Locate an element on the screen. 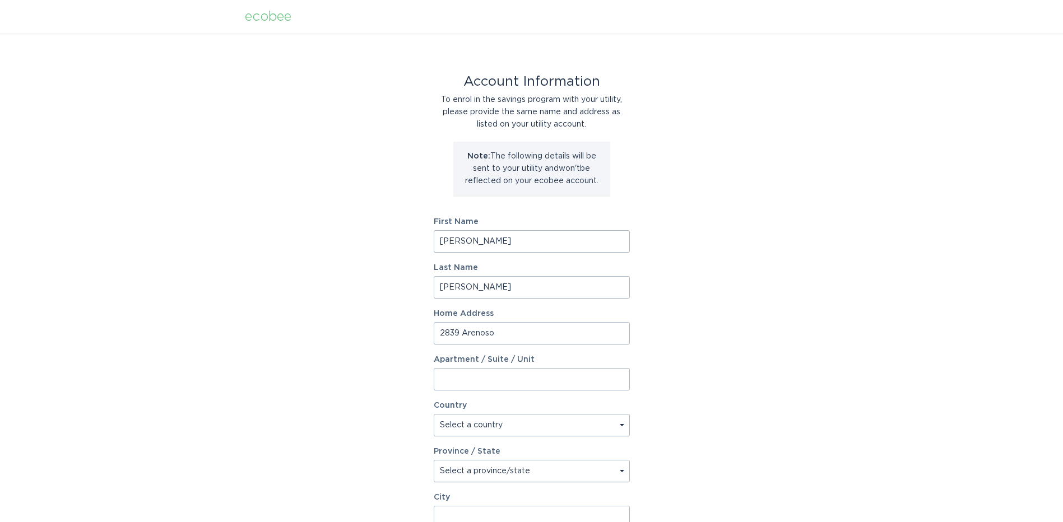 Image resolution: width=1063 pixels, height=522 pixels. label: Home Address is located at coordinates (532, 314).